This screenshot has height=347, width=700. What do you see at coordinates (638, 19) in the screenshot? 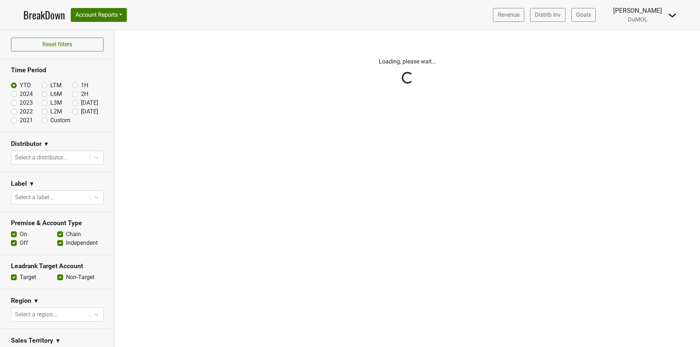
I see `span: DuMOL` at bounding box center [638, 19].